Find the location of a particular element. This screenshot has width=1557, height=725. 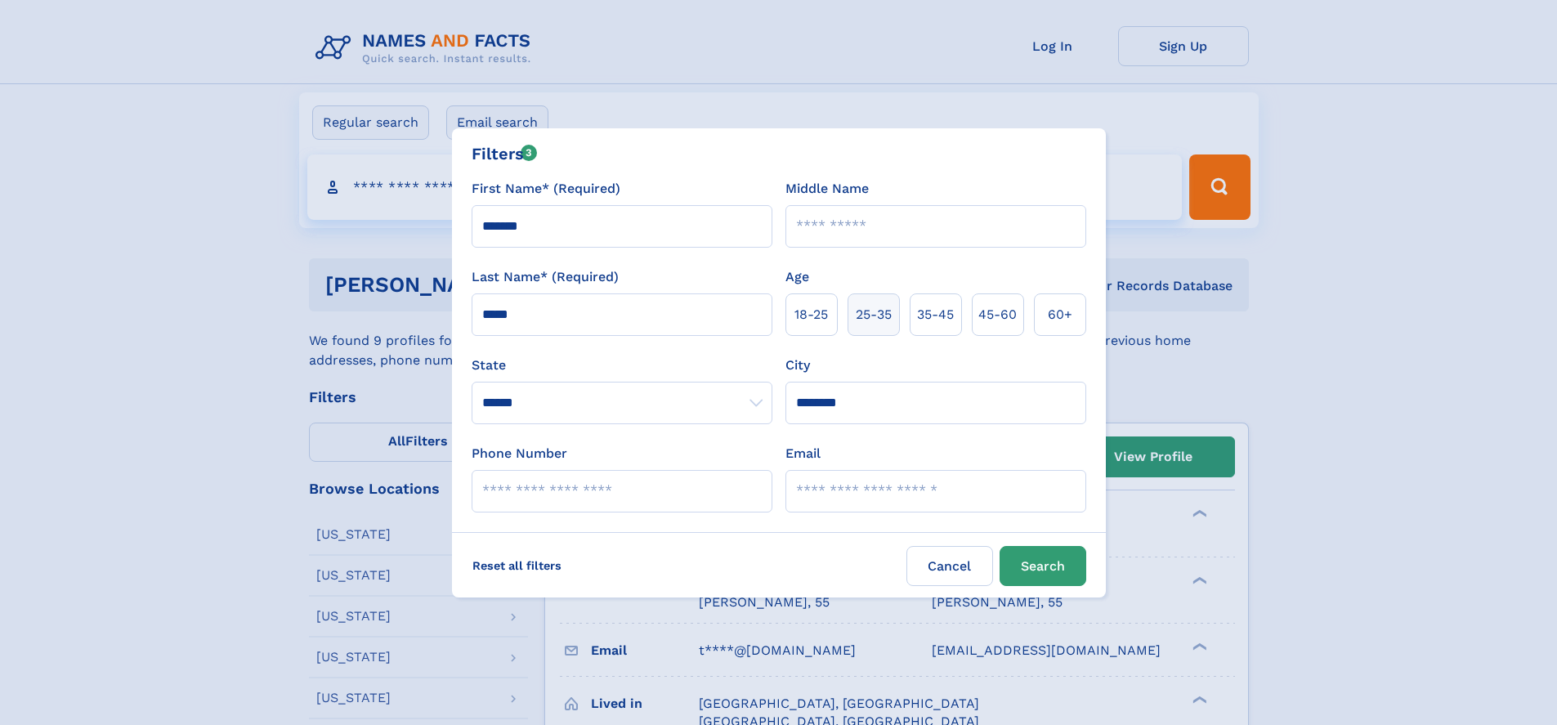

span: 45‑60 is located at coordinates (997, 315).